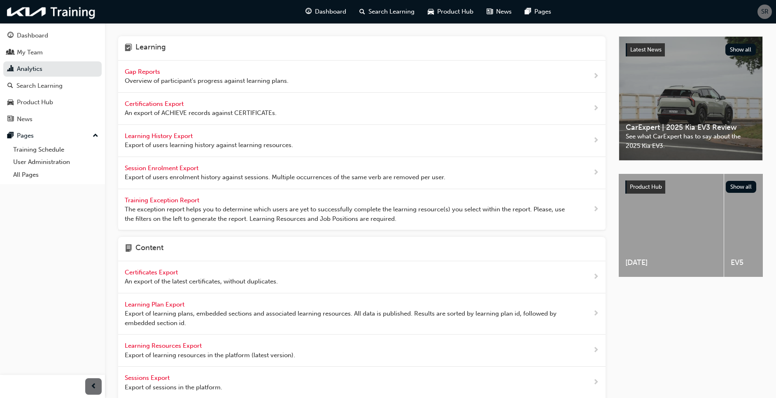 The width and height of the screenshot is (776, 398). What do you see at coordinates (538, 12) in the screenshot?
I see `a: pages-iconPages` at bounding box center [538, 12].